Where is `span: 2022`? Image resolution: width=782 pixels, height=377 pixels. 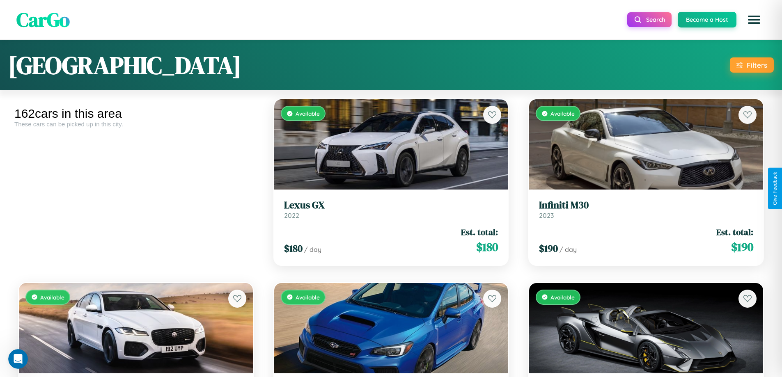 span: 2022 is located at coordinates (292, 216).